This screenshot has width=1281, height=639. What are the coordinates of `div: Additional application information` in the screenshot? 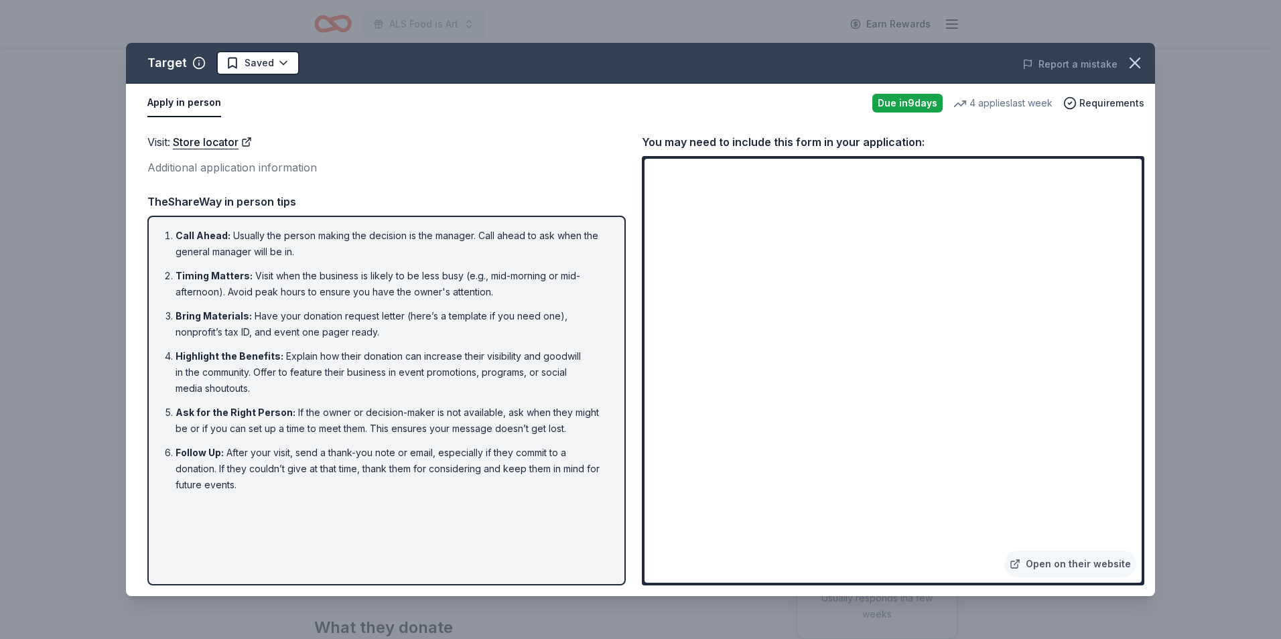 It's located at (387, 168).